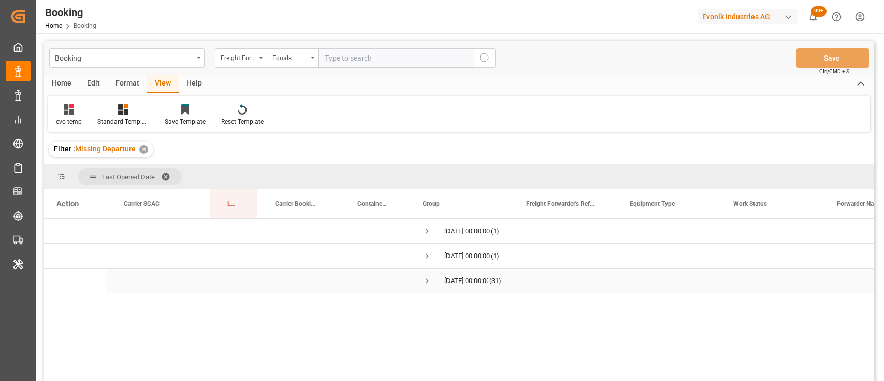  Describe the element at coordinates (431, 204) in the screenshot. I see `span: Group` at that location.